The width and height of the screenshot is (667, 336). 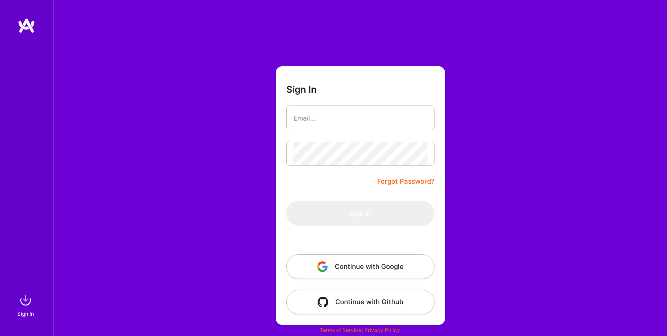 What do you see at coordinates (26, 26) in the screenshot?
I see `img: logo` at bounding box center [26, 26].